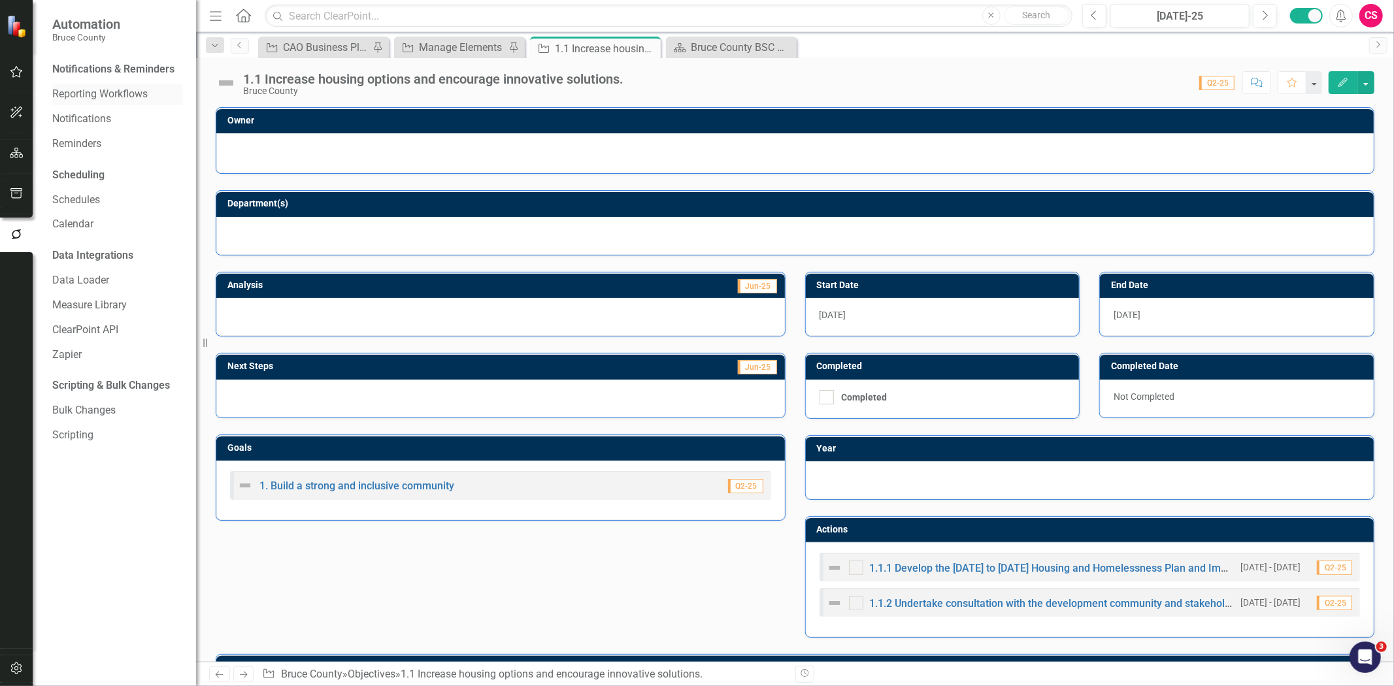 This screenshot has height=686, width=1394. Describe the element at coordinates (373, 366) in the screenshot. I see `h3: Next Steps` at that location.